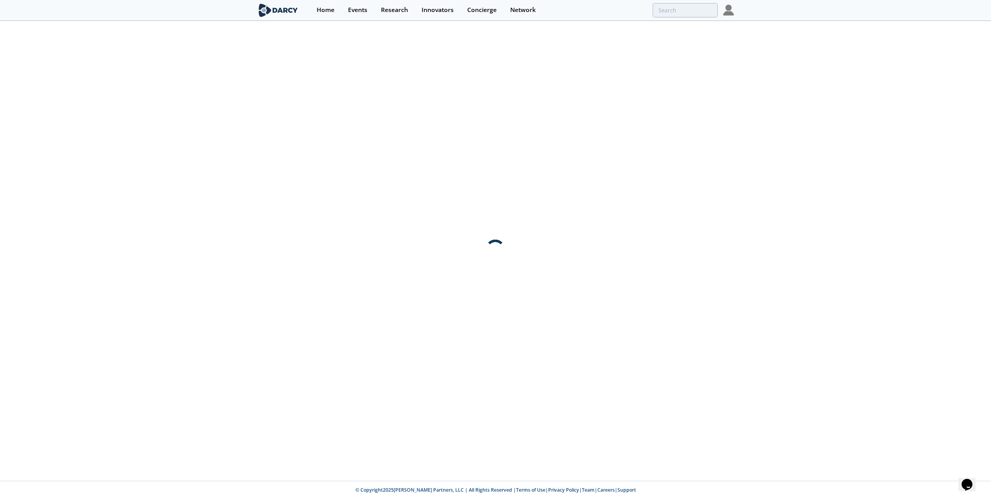  Describe the element at coordinates (531, 490) in the screenshot. I see `a: Terms of Use` at that location.